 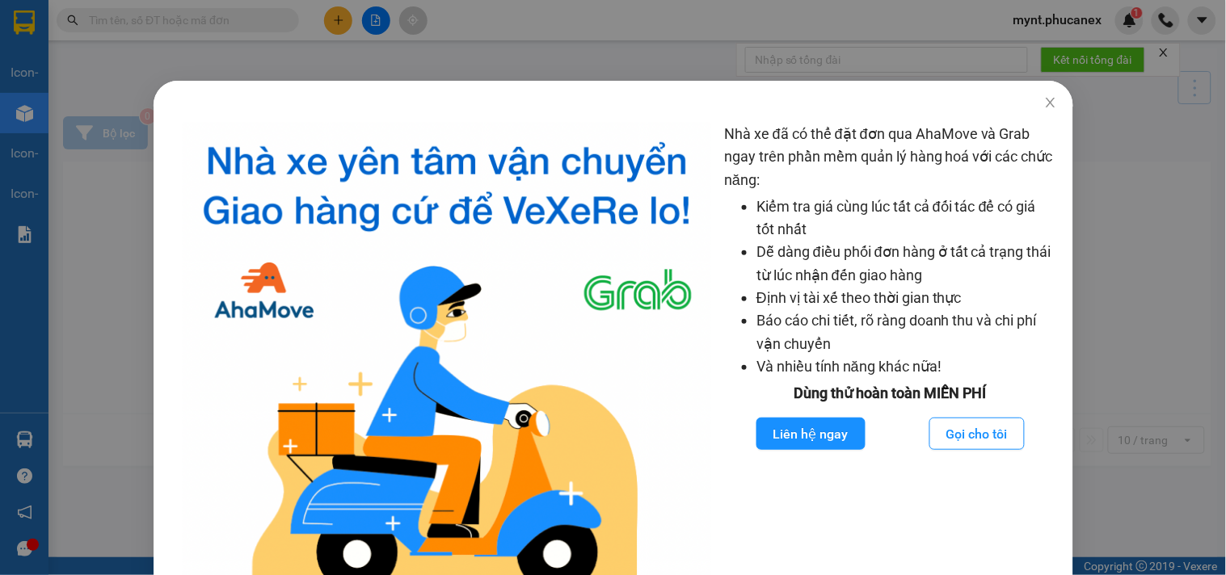 What do you see at coordinates (907, 218) in the screenshot?
I see `li: Kiểm tra giá cùng lúc tất cả đối tác để có giá tốt nhất` at bounding box center [907, 218].